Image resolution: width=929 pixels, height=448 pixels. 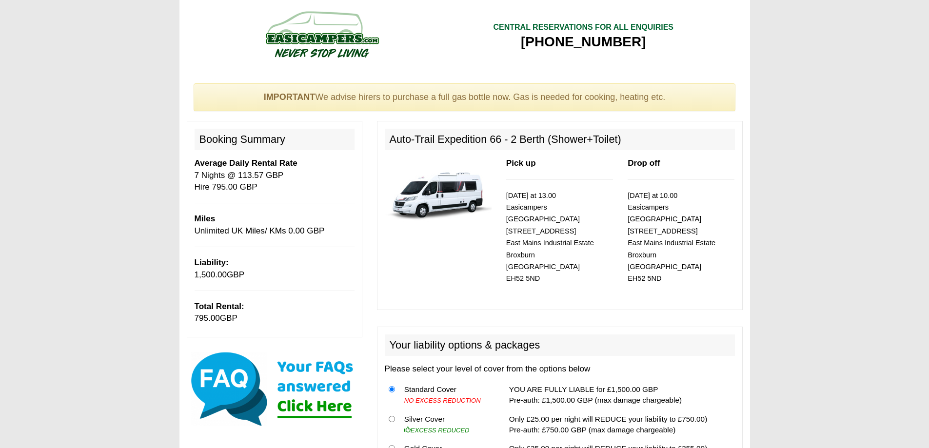 What do you see at coordinates (447, 395) in the screenshot?
I see `td: Standard Cover` at bounding box center [447, 395].